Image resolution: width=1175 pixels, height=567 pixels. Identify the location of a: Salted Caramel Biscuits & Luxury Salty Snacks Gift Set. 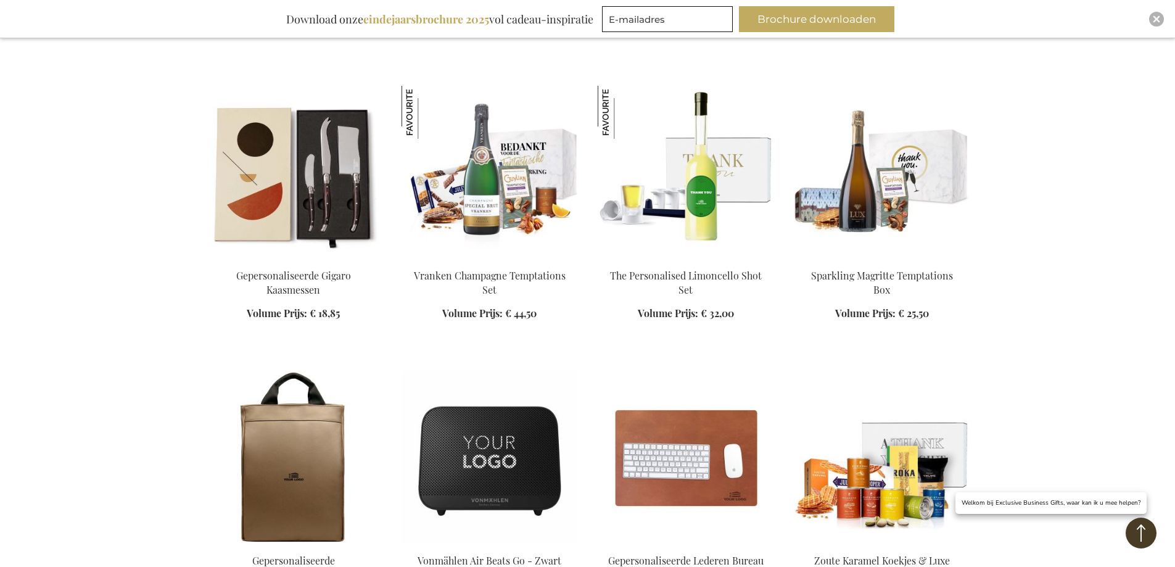
(882, 544).